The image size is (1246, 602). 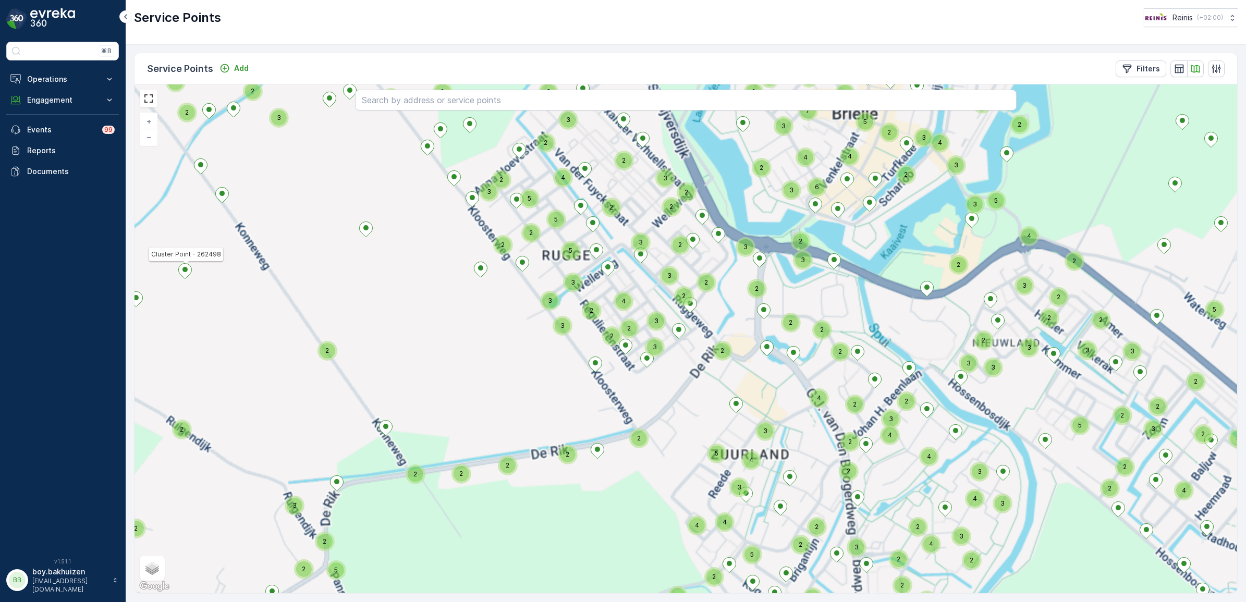 What do you see at coordinates (63, 151) in the screenshot?
I see `a: Reports` at bounding box center [63, 151].